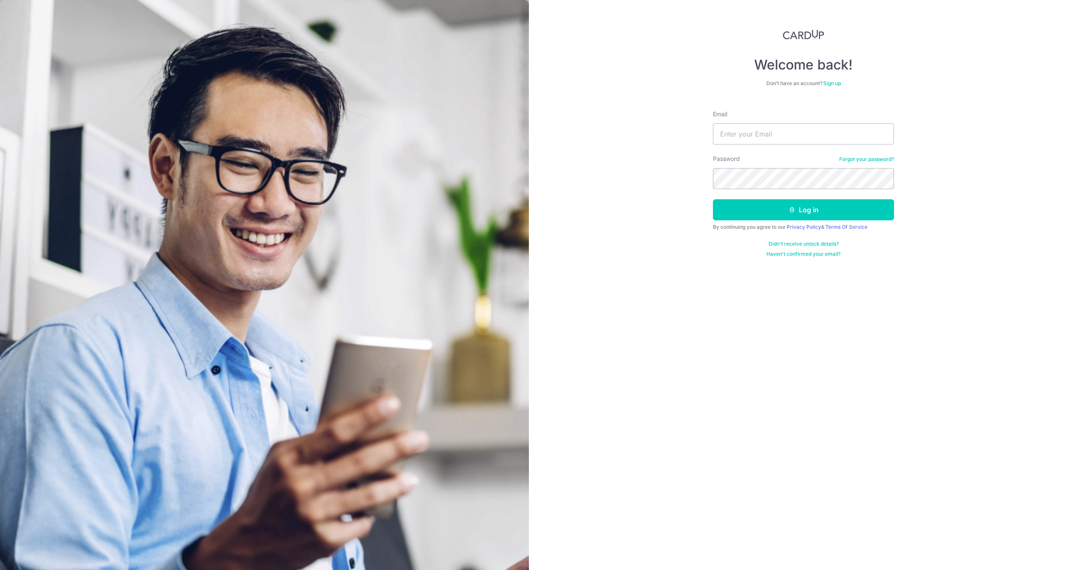  What do you see at coordinates (803, 83) in the screenshot?
I see `div: Don’t have an account?` at bounding box center [803, 83].